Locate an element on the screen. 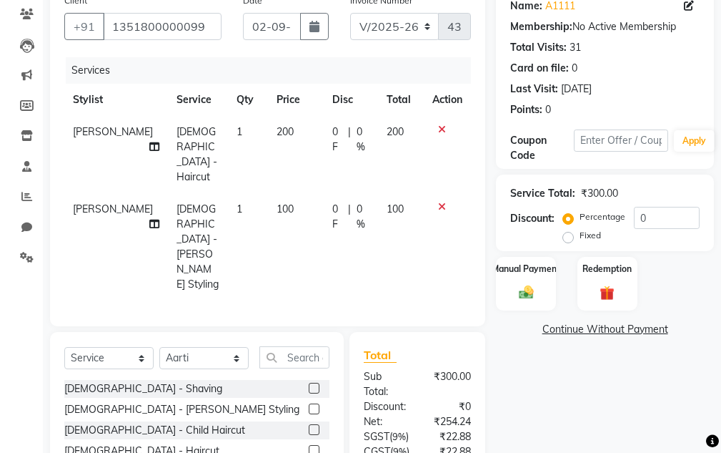 Image resolution: width=721 pixels, height=453 pixels. img: _gift.svg is located at coordinates (607, 292).